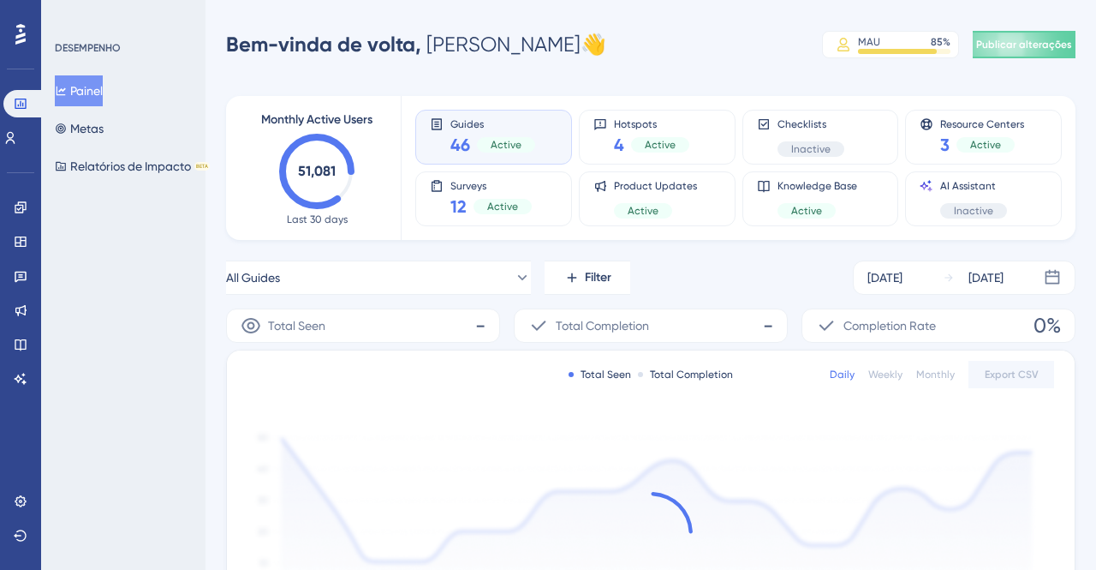  I want to click on font: Painel, so click(87, 91).